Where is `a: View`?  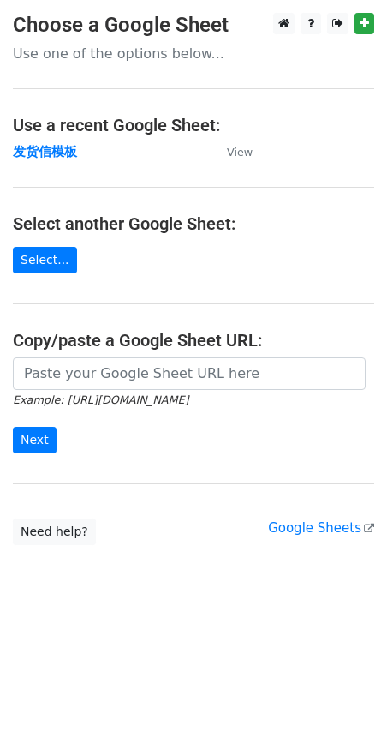
a: View is located at coordinates (231, 152).